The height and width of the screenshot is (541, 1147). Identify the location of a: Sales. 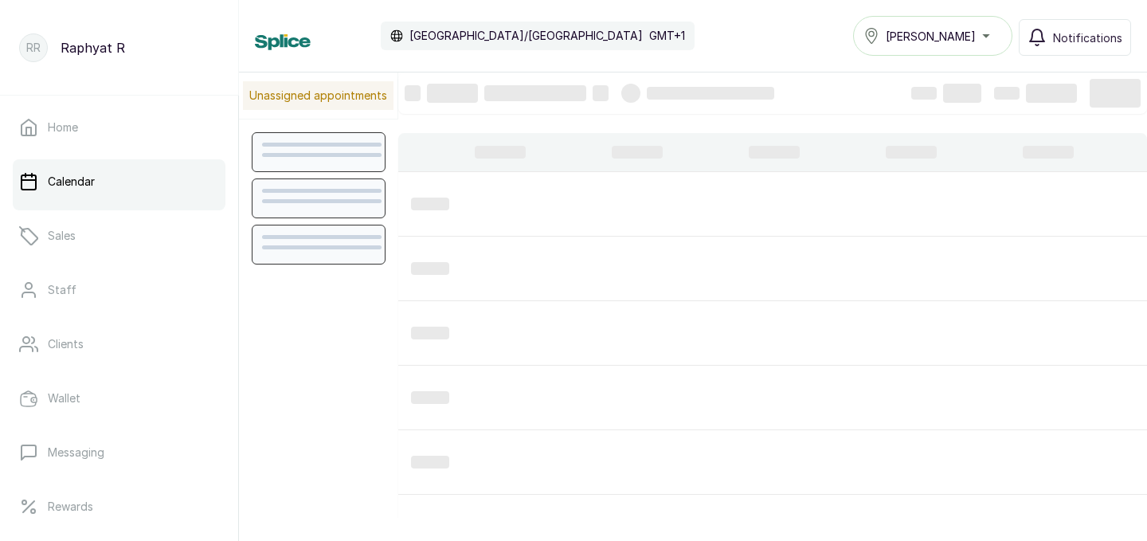
(119, 236).